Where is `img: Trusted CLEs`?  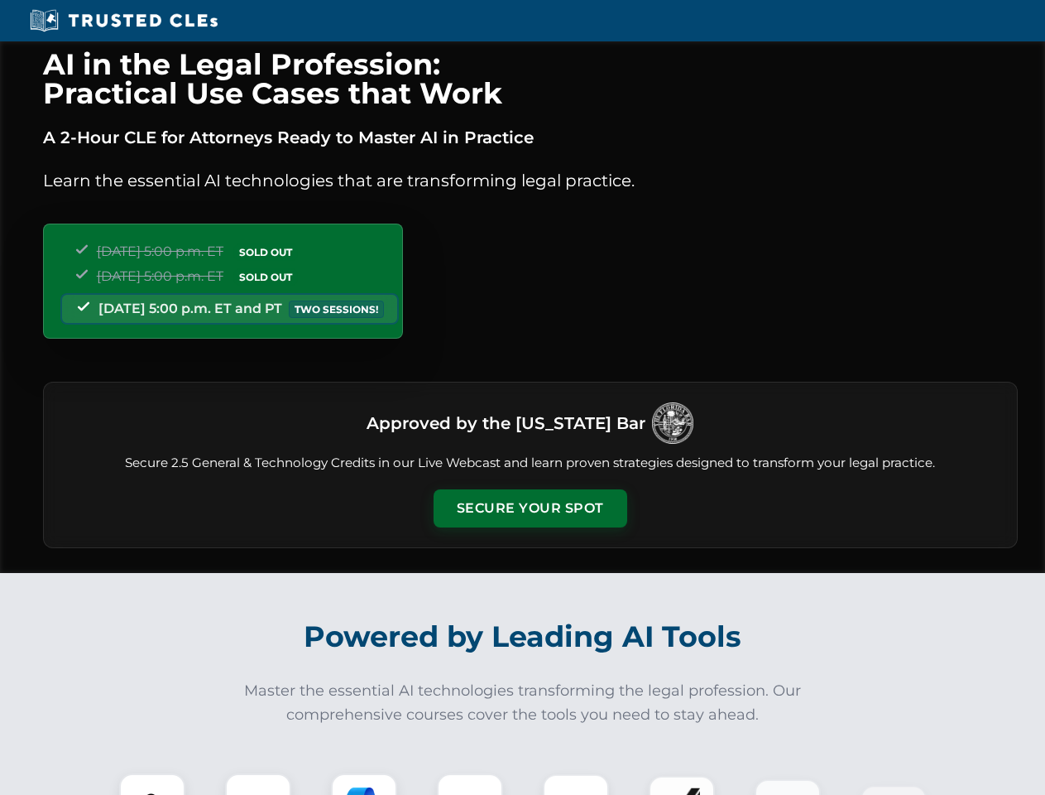 img: Trusted CLEs is located at coordinates (123, 21).